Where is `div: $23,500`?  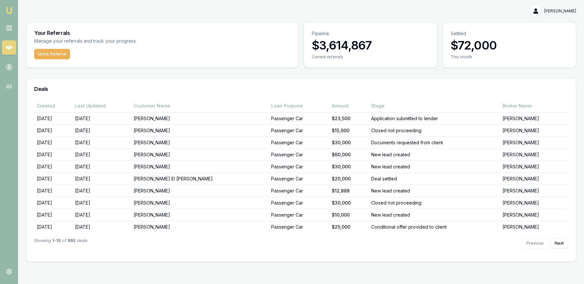 div: $23,500 is located at coordinates (349, 119).